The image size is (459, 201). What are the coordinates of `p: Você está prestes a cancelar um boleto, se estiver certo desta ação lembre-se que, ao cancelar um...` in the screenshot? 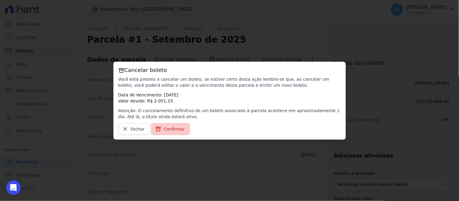 It's located at (230, 82).